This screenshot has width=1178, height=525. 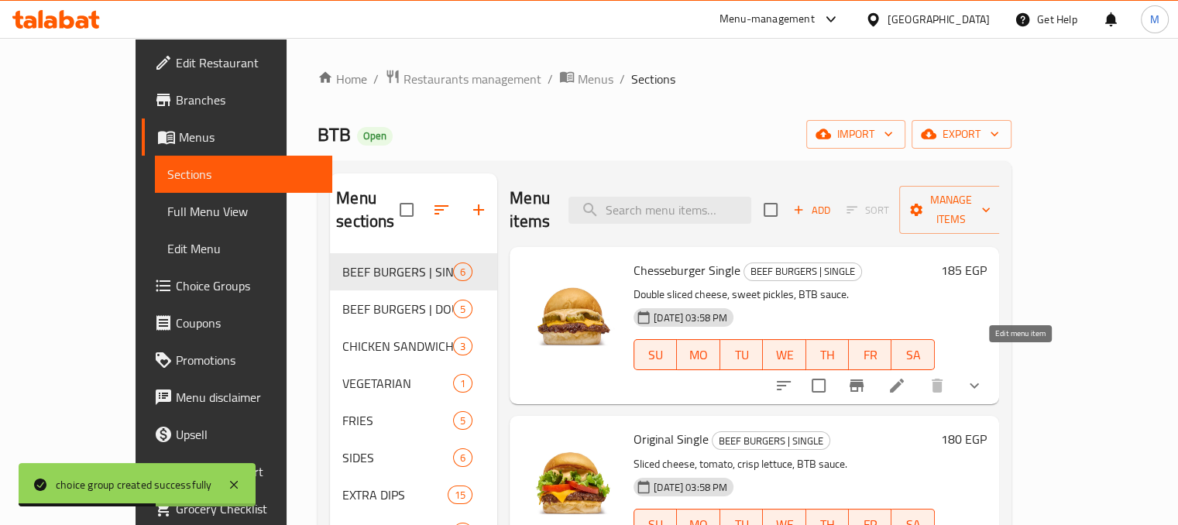 I want to click on span: SIDES, so click(x=397, y=458).